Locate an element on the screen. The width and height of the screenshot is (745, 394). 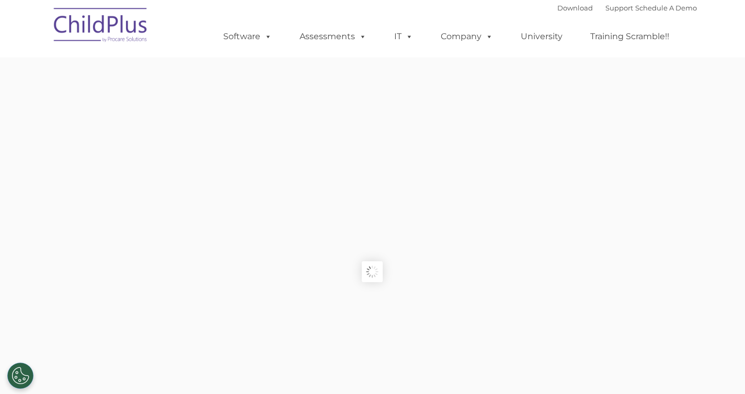
button: Cookies Settings is located at coordinates (20, 376).